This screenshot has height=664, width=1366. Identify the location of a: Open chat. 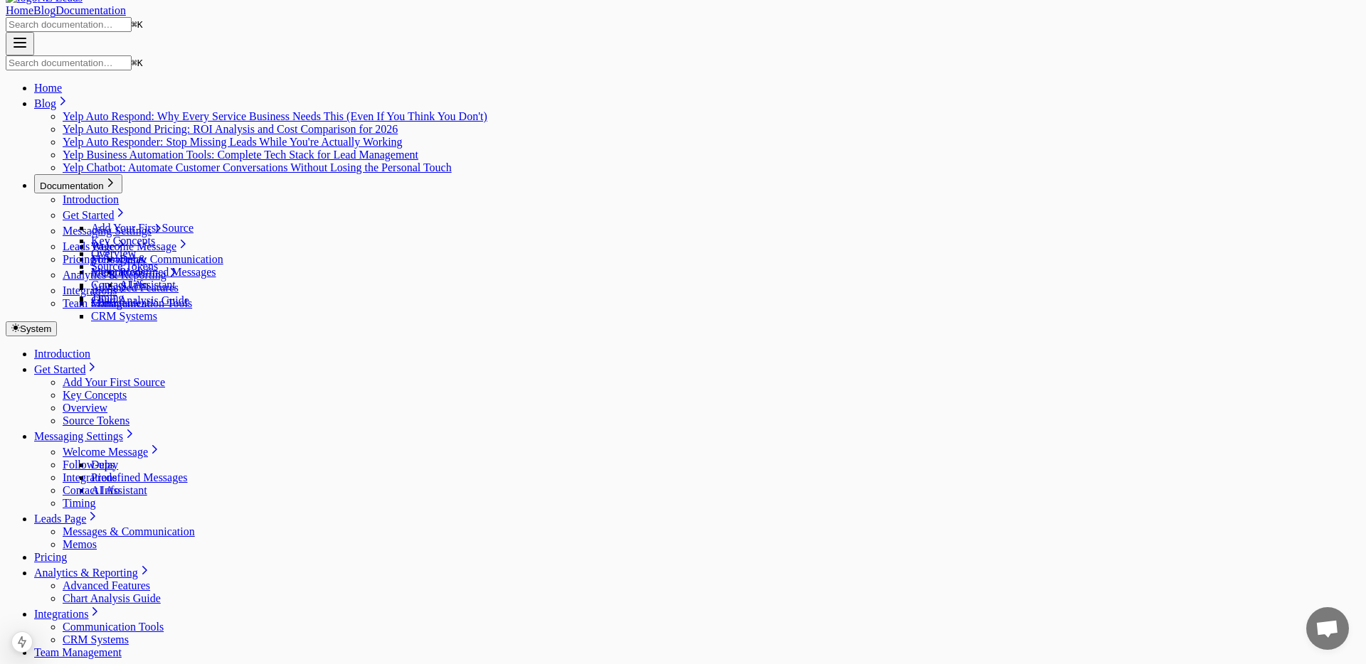
(1327, 629).